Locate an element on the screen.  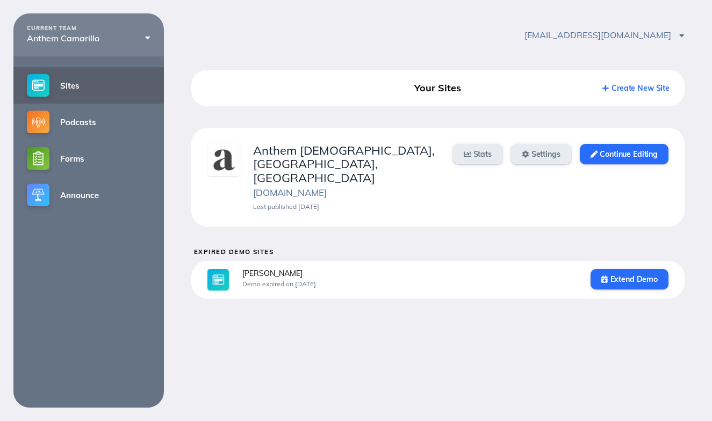
a: Extend Demo is located at coordinates (629, 279).